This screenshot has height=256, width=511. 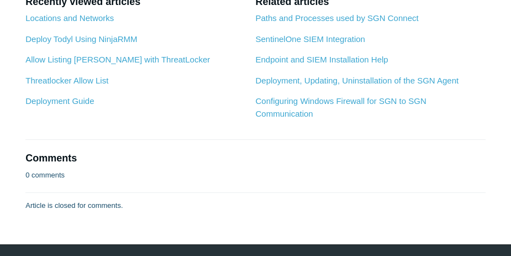 What do you see at coordinates (60, 100) in the screenshot?
I see `a: Deployment Guide` at bounding box center [60, 100].